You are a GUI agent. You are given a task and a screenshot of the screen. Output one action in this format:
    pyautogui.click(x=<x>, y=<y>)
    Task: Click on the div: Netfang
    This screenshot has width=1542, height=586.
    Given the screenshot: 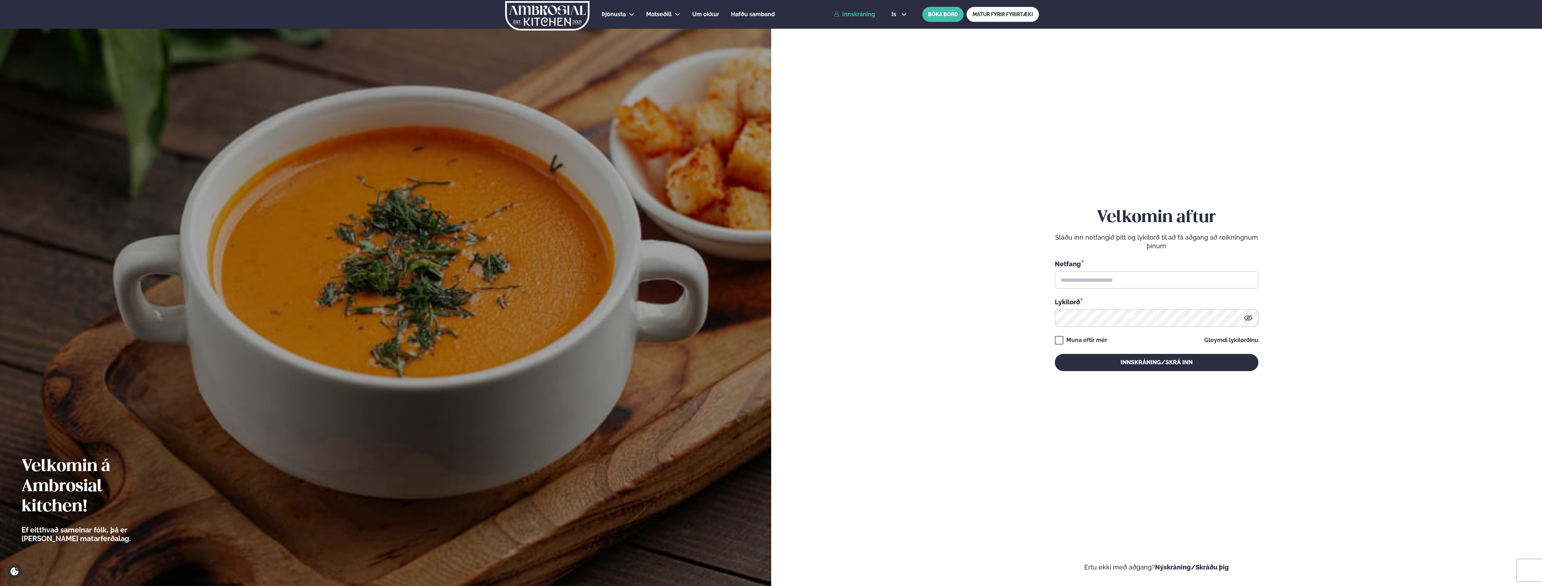 What is the action you would take?
    pyautogui.click(x=1156, y=264)
    